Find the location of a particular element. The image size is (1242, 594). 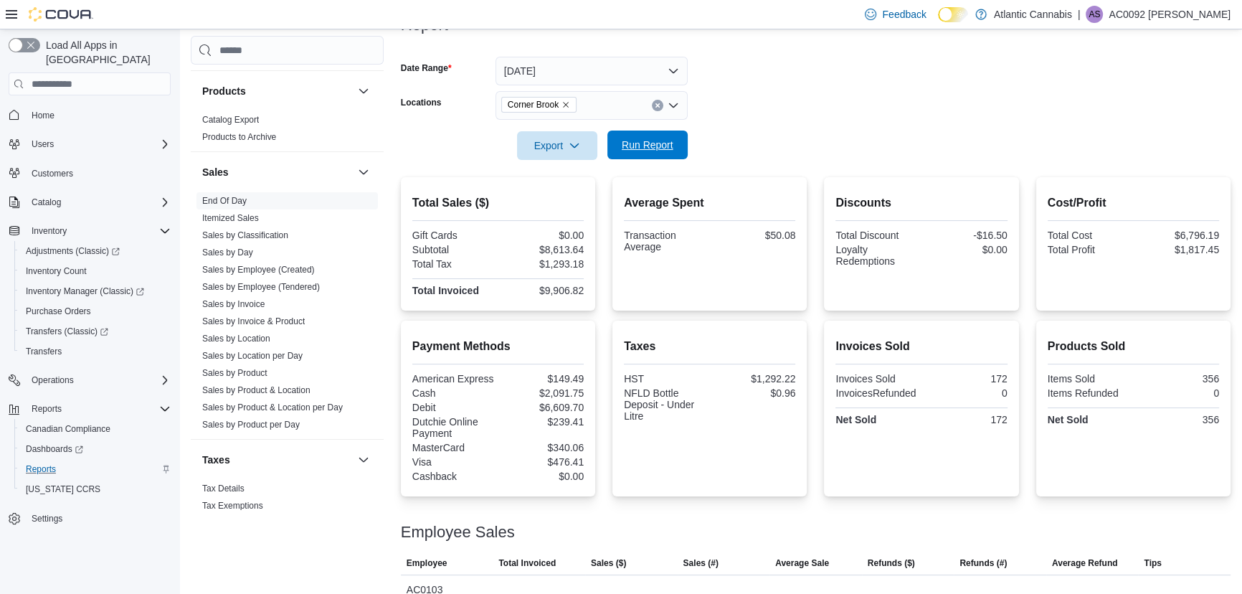

a: Sales by Classification is located at coordinates (245, 235).